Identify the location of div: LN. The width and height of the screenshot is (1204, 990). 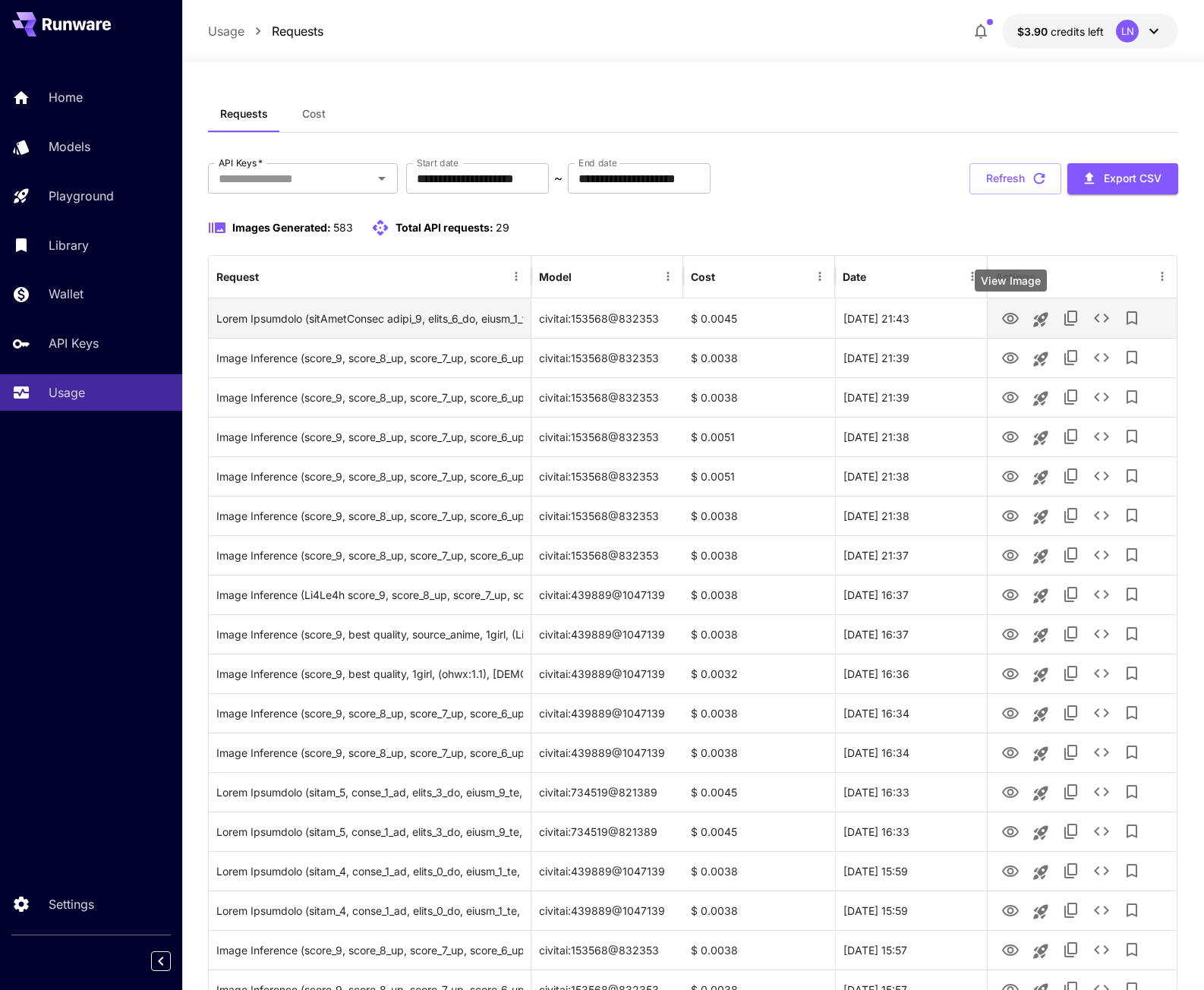
(1127, 31).